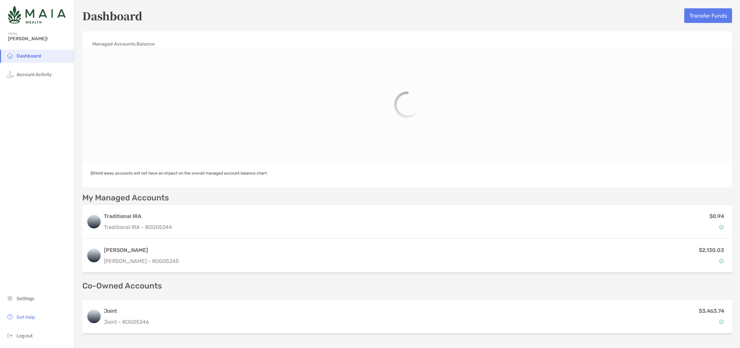 The image size is (740, 348). What do you see at coordinates (717, 216) in the screenshot?
I see `p: $0.94` at bounding box center [717, 216].